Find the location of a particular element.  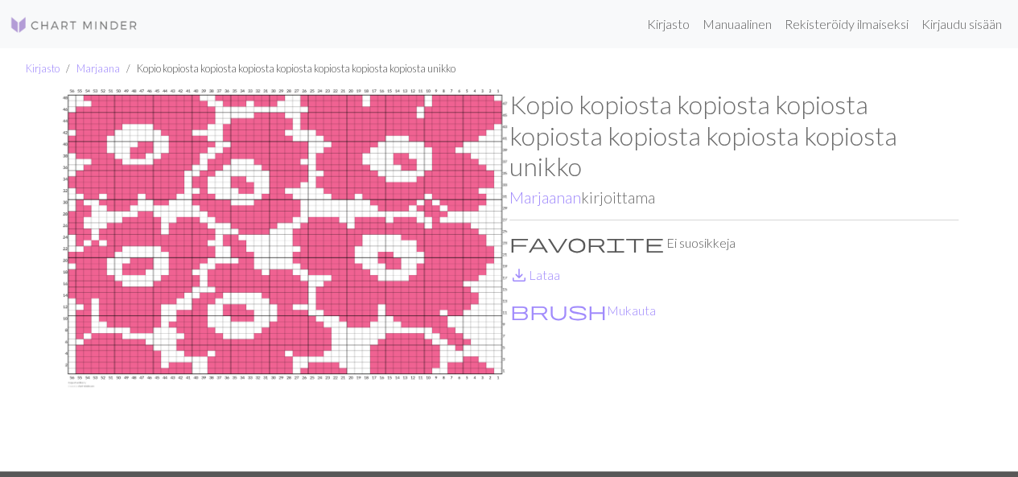

a: Manuaalinen is located at coordinates (737, 24).